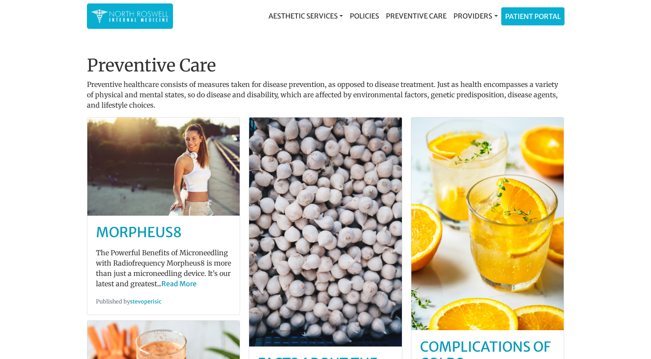 This screenshot has width=651, height=359. I want to click on a: MORPHEUS8, so click(139, 232).